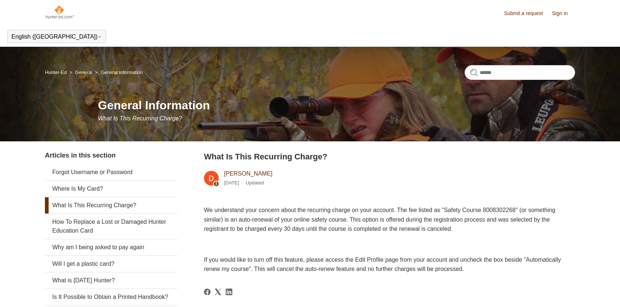 This screenshot has height=307, width=620. I want to click on svg: Share this page on Facebook, so click(207, 292).